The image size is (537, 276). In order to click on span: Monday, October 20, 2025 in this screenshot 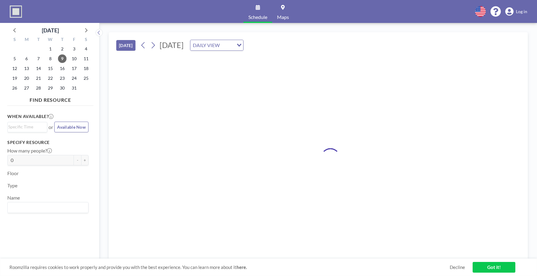, I will do `click(27, 78)`.